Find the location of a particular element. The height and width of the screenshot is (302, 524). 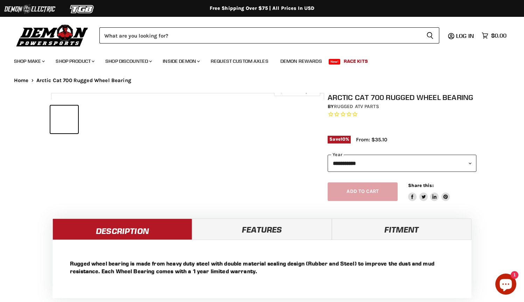

a: Request Custom Axles is located at coordinates (240, 61).